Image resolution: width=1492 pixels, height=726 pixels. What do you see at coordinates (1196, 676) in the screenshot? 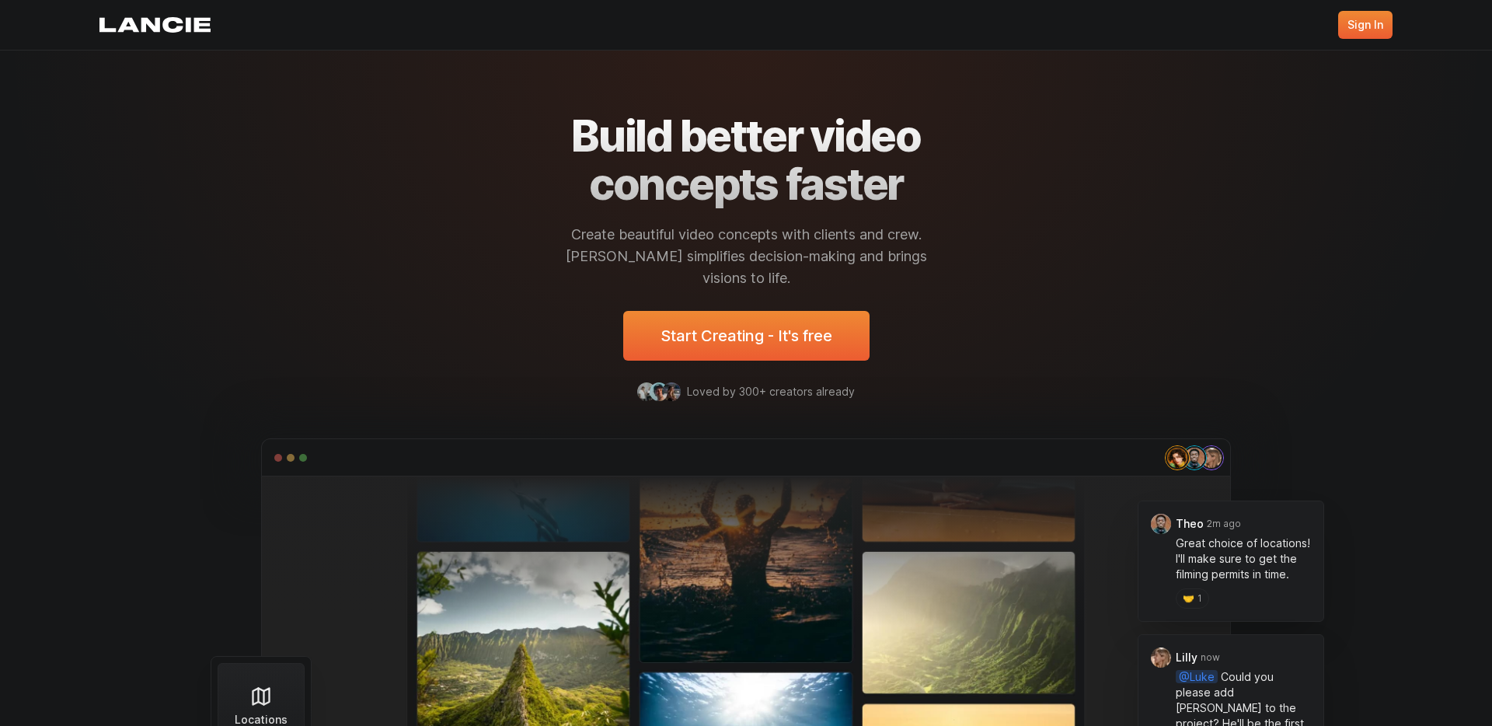
I see `span: @Luke` at bounding box center [1196, 676].